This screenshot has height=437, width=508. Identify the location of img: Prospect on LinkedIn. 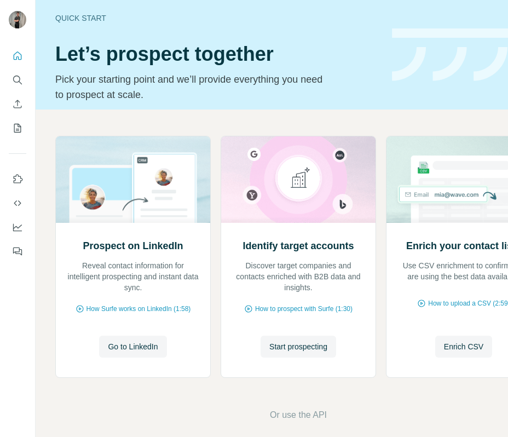
(133, 180).